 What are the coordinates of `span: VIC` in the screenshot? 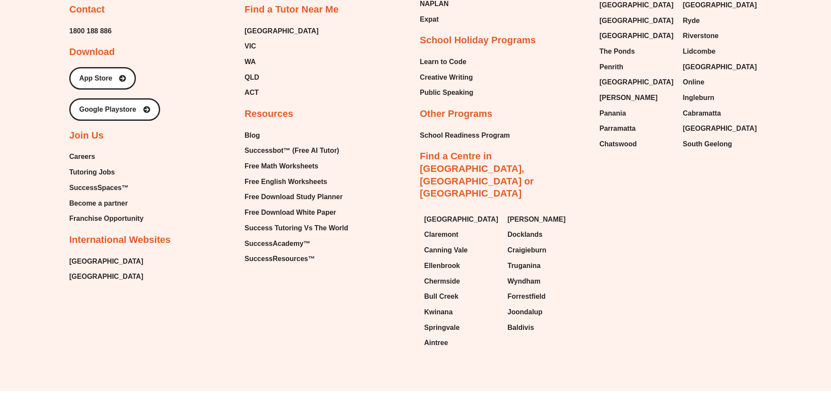 It's located at (250, 46).